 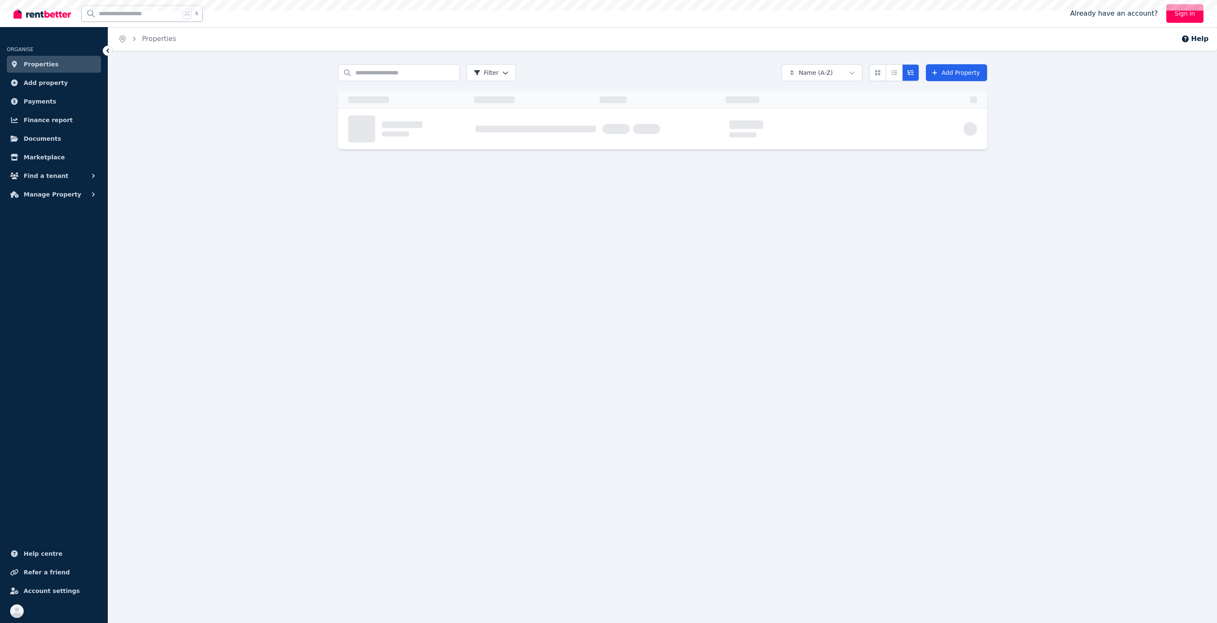 What do you see at coordinates (54, 101) in the screenshot?
I see `a: Payments` at bounding box center [54, 101].